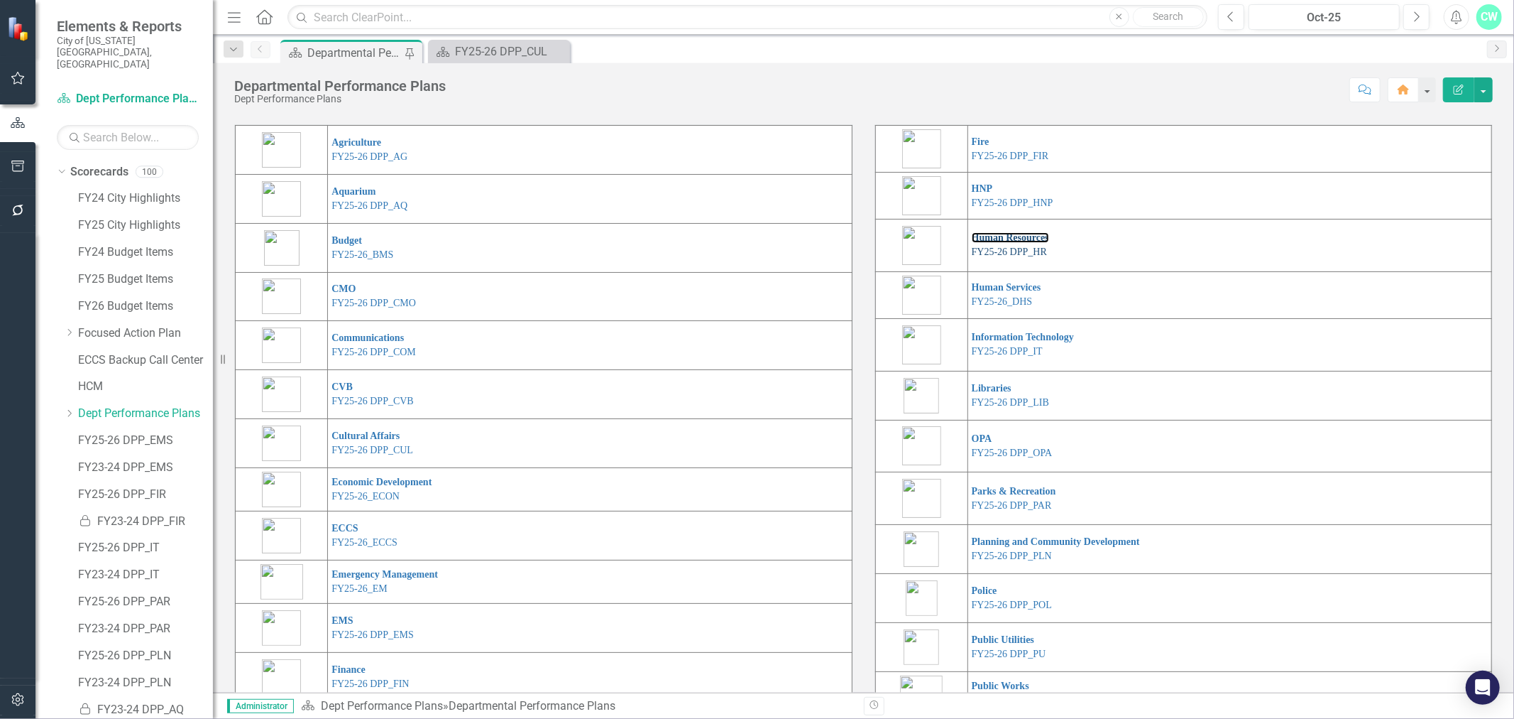  Describe the element at coordinates (146, 709) in the screenshot. I see `a: FY23-24 DPP_AQ` at that location.